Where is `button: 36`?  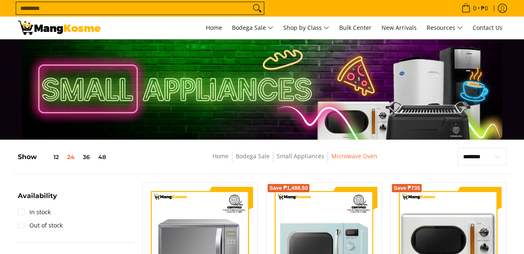 button: 36 is located at coordinates (86, 157).